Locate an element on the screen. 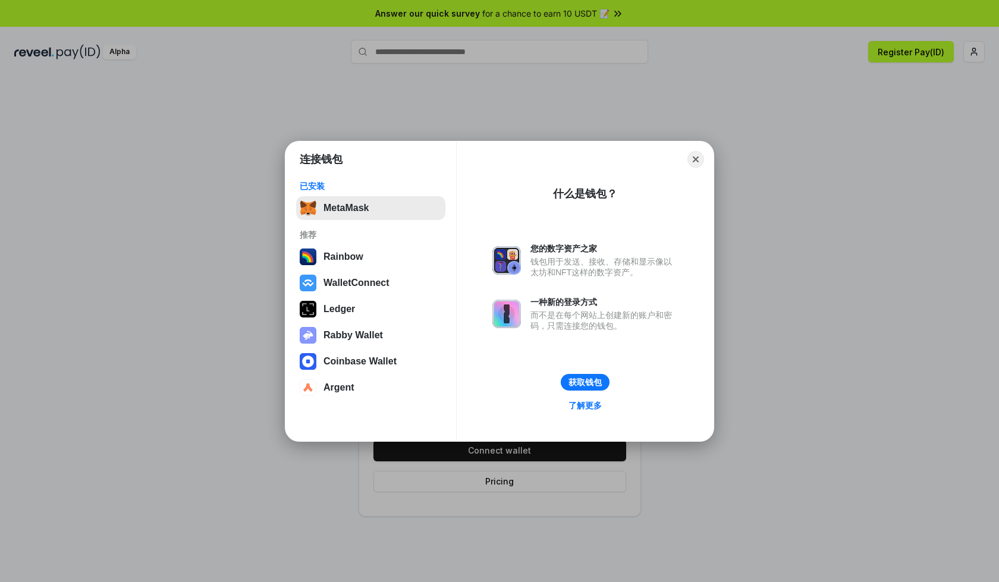 The image size is (999, 582). div: 已安装 is located at coordinates (370, 186).